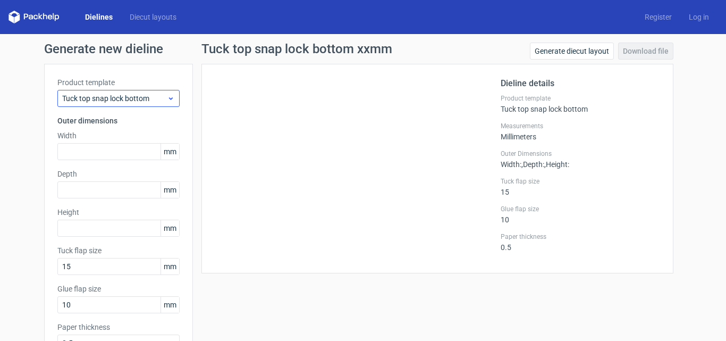 The width and height of the screenshot is (726, 341). Describe the element at coordinates (153, 17) in the screenshot. I see `a: Diecut layouts` at that location.